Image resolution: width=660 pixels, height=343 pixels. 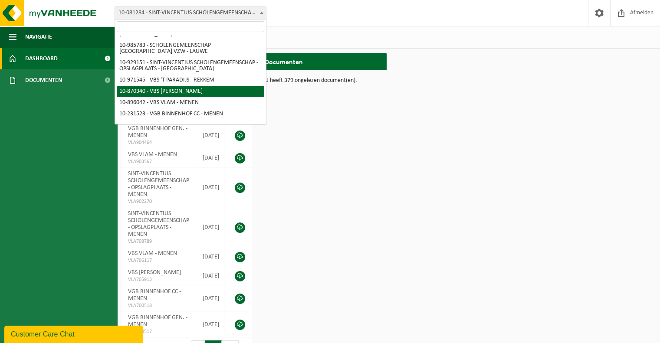 What do you see at coordinates (43, 80) in the screenshot?
I see `span: Documenten` at bounding box center [43, 80].